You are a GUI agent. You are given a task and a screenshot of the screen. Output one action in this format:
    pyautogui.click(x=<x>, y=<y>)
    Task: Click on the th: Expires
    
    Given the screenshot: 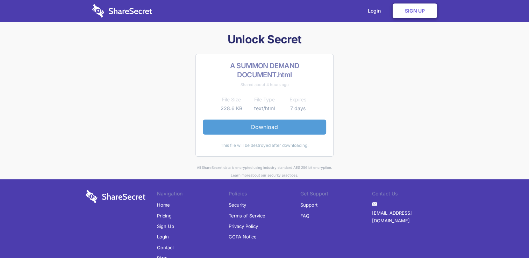 What is the action you would take?
    pyautogui.click(x=298, y=100)
    